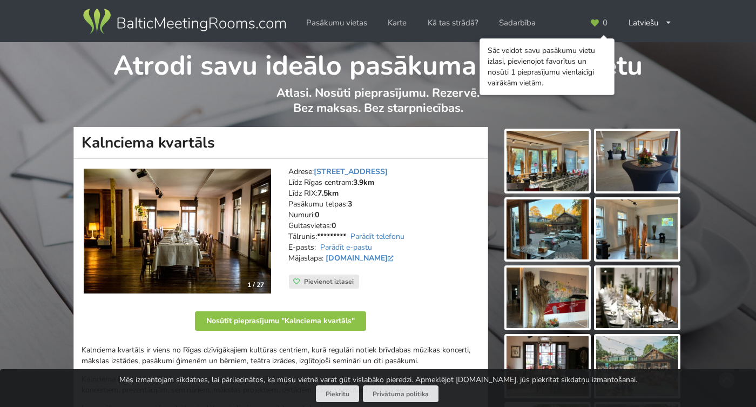 The height and width of the screenshot is (407, 756). Describe the element at coordinates (650, 23) in the screenshot. I see `div: Latviešu` at that location.